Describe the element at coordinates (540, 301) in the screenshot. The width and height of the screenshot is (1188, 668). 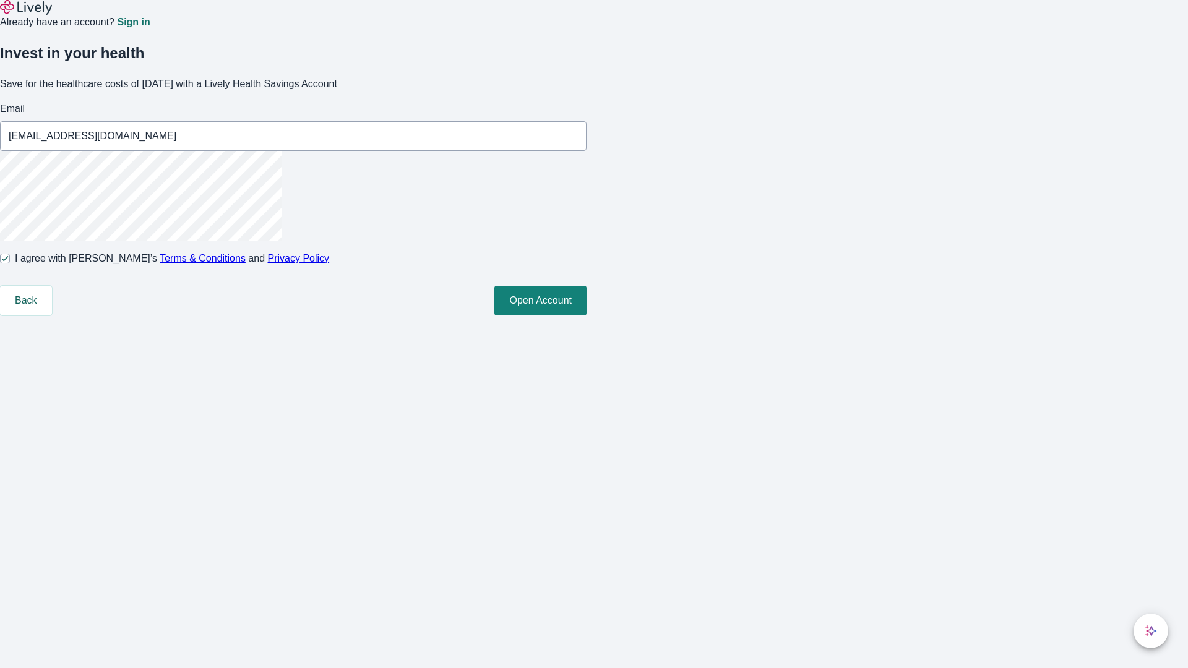
I see `button: Open Account` at that location.